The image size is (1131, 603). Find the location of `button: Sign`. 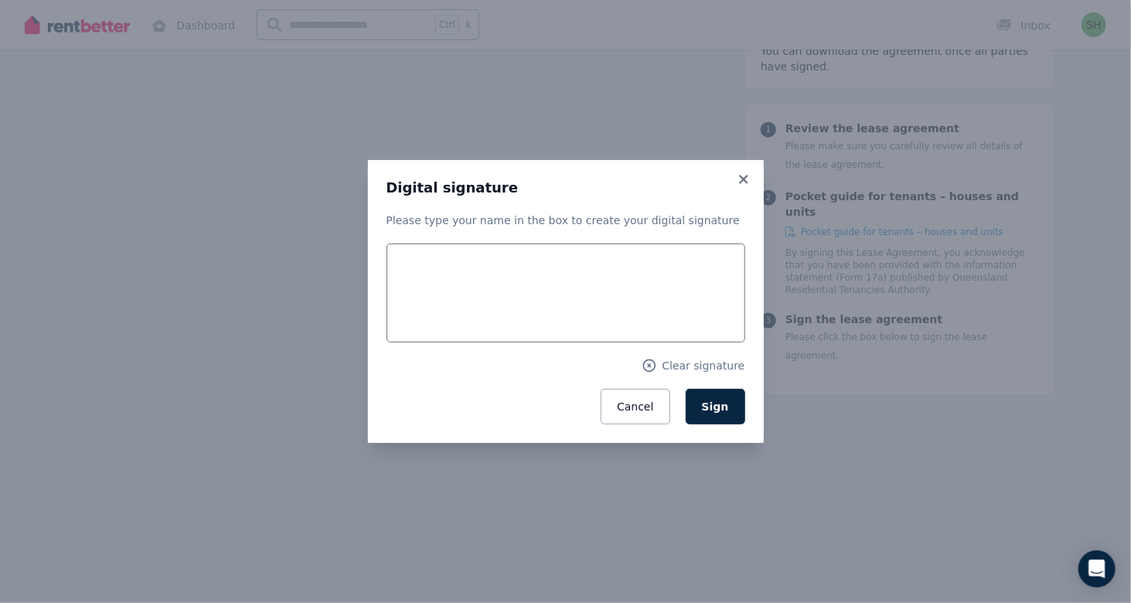

button: Sign is located at coordinates (715, 407).